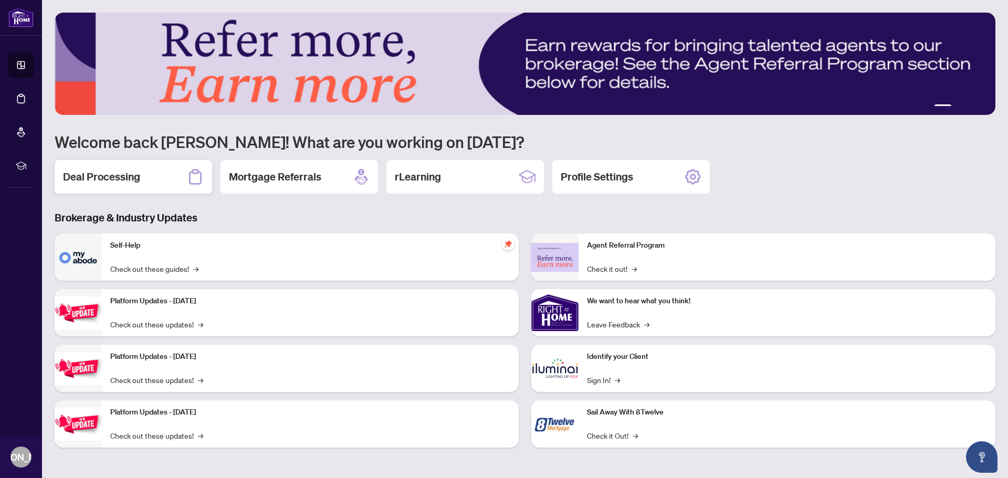 This screenshot has width=1008, height=478. What do you see at coordinates (154, 269) in the screenshot?
I see `a: Check out these guides!→` at bounding box center [154, 269].